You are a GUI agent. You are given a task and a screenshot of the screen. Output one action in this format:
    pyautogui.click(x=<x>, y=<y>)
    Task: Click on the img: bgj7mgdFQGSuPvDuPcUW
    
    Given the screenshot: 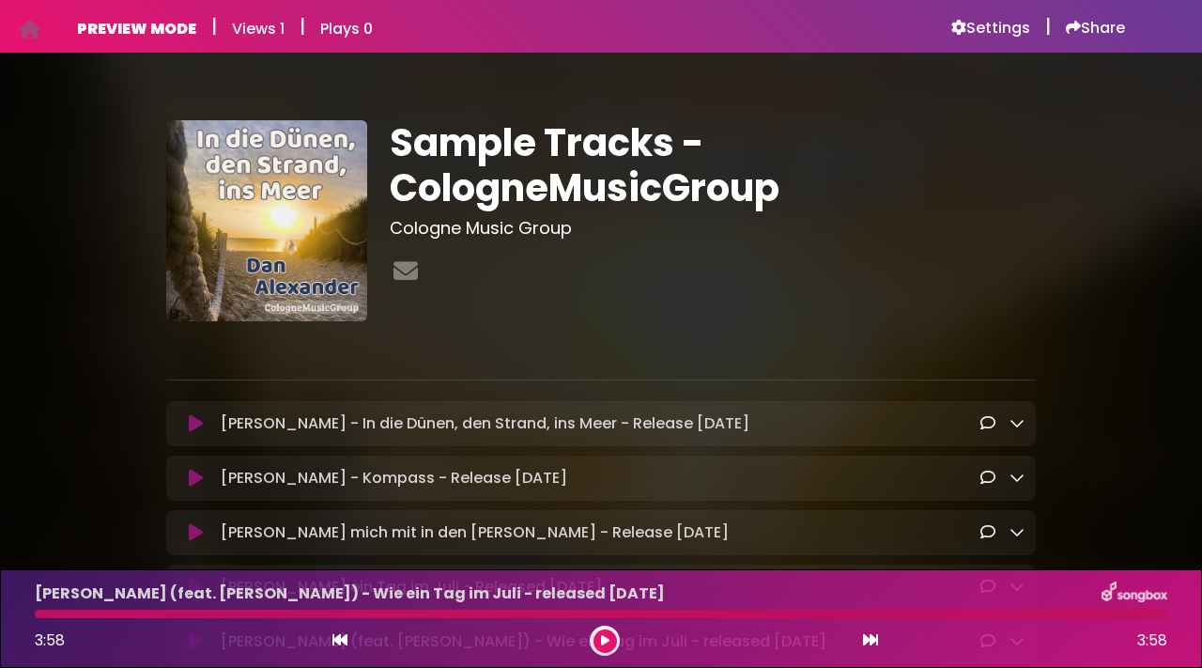 What is the action you would take?
    pyautogui.click(x=267, y=221)
    